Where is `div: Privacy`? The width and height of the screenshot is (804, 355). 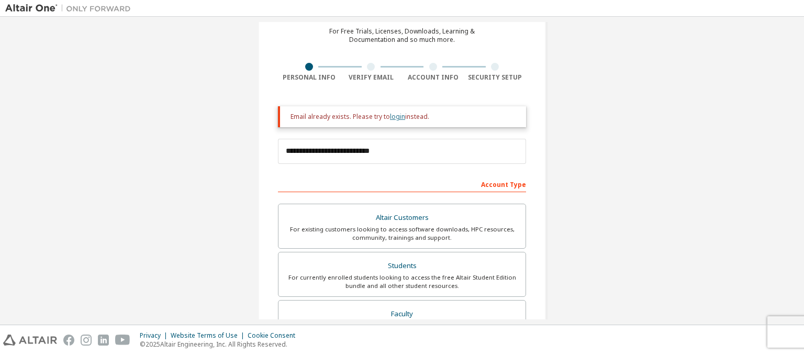 div: Privacy is located at coordinates (155, 336).